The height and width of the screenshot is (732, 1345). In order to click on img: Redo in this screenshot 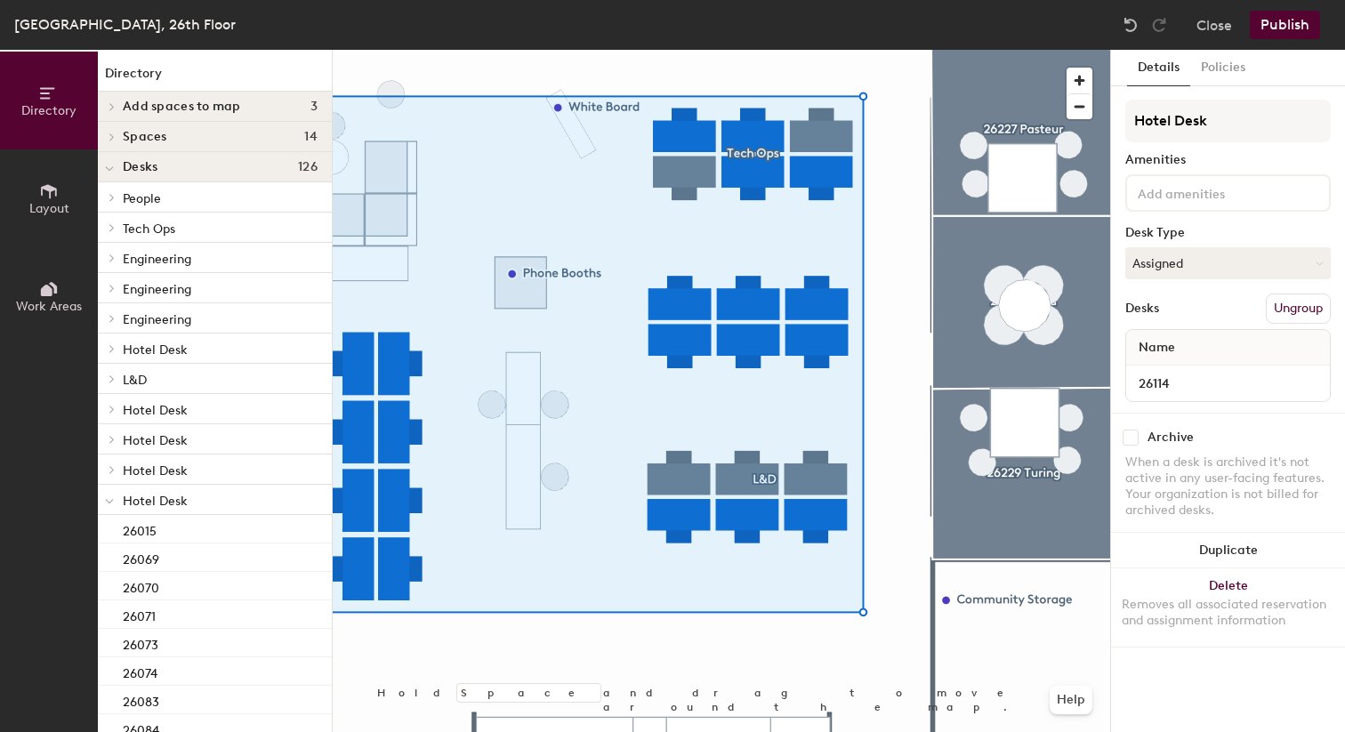, I will do `click(1159, 25)`.